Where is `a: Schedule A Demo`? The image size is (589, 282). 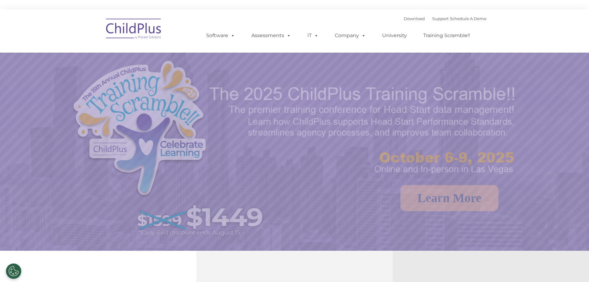
a: Schedule A Demo is located at coordinates (468, 19).